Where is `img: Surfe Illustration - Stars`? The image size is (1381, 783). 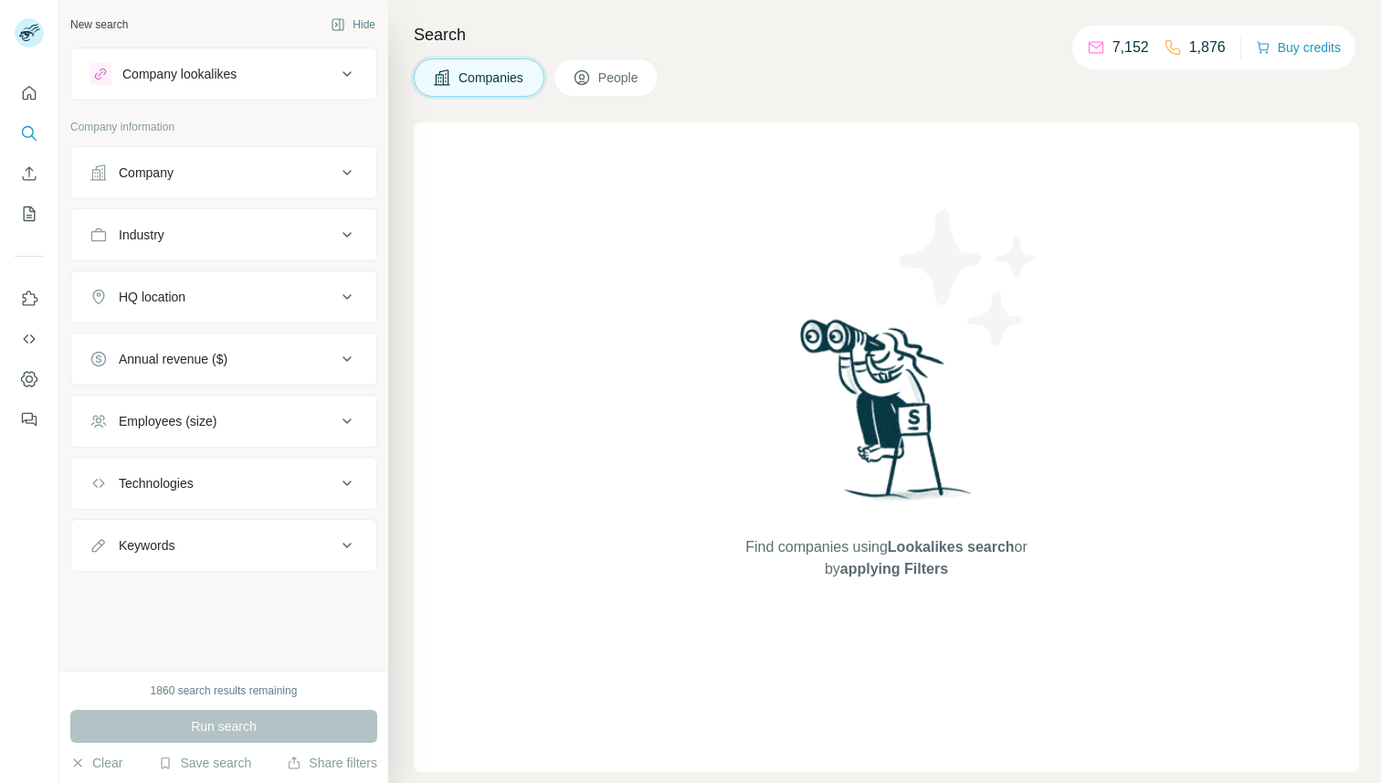 img: Surfe Illustration - Stars is located at coordinates (969, 278).